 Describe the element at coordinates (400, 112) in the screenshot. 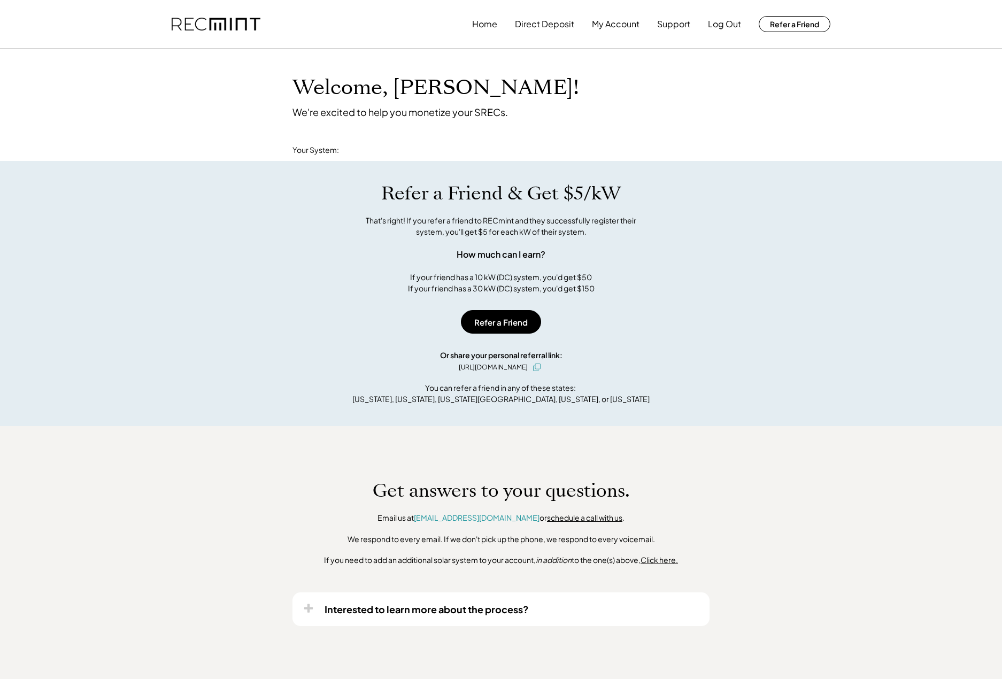

I see `div: We're excited to help you monetize your SRECs.` at that location.